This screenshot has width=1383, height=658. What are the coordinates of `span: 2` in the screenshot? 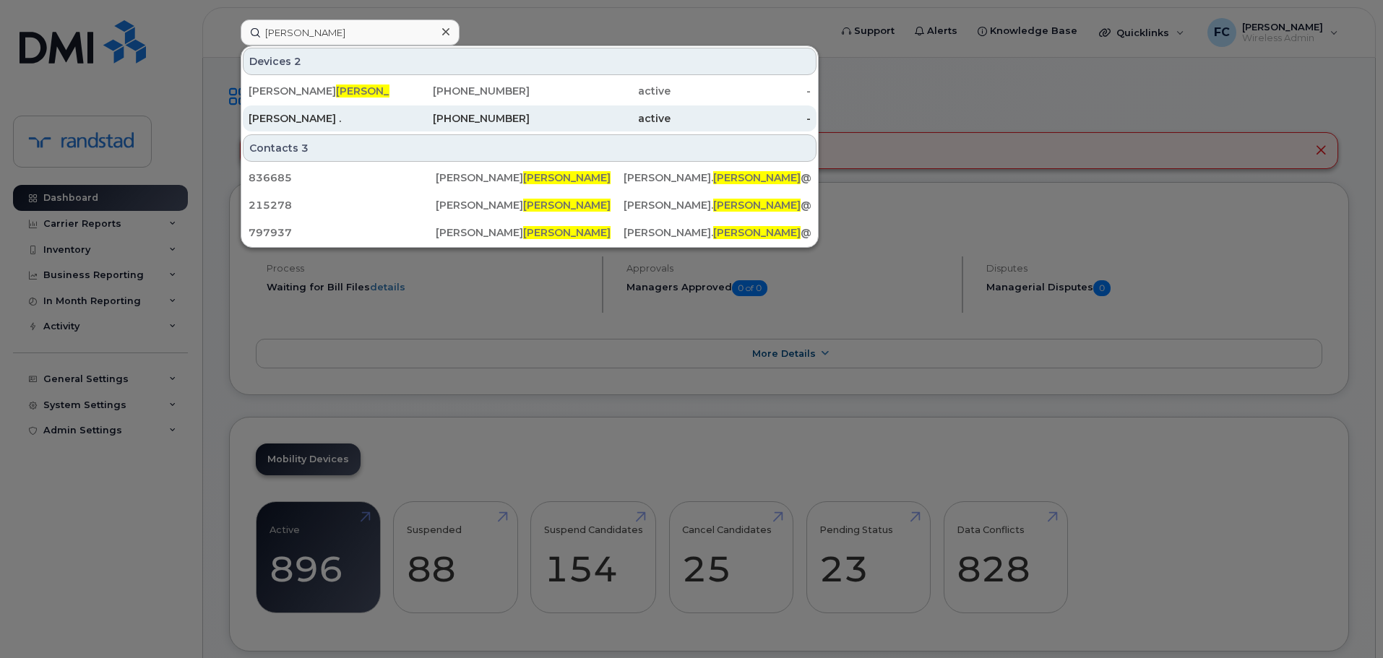 It's located at (298, 61).